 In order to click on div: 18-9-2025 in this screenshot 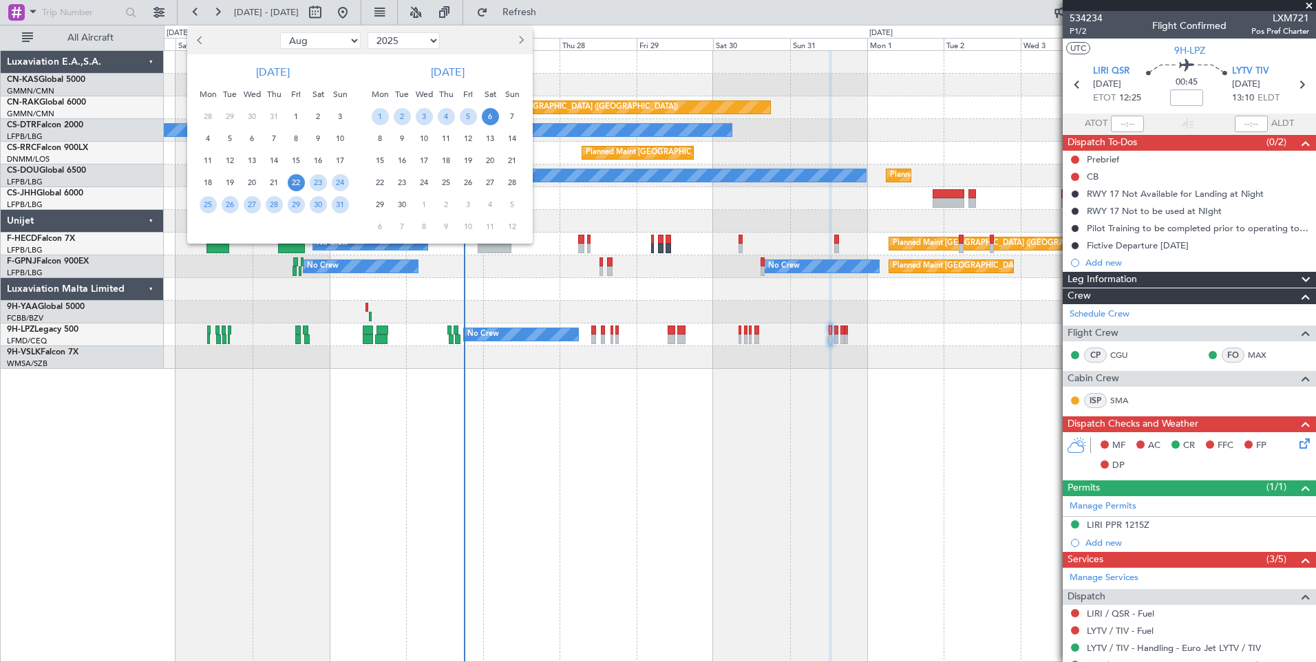, I will do `click(446, 160)`.